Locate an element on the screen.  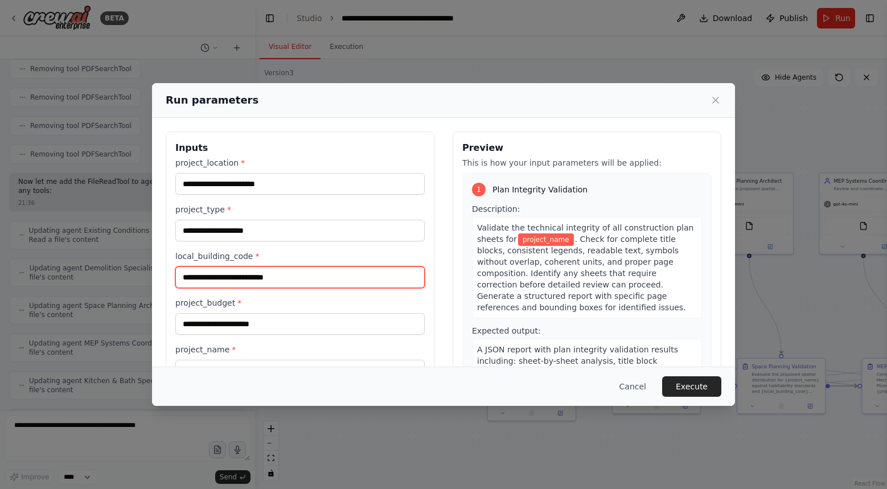
span: Expected output: is located at coordinates (506, 331).